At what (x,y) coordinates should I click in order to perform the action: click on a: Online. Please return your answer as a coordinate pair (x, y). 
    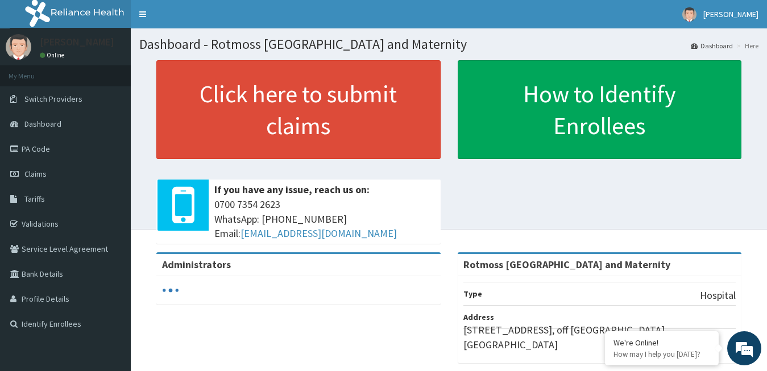
    Looking at the image, I should click on (53, 55).